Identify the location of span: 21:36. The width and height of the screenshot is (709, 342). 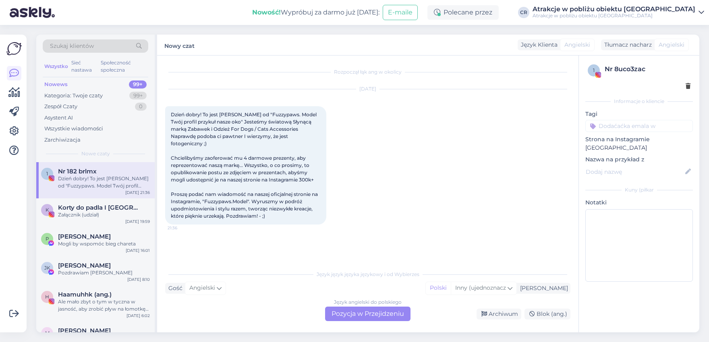
(182, 228).